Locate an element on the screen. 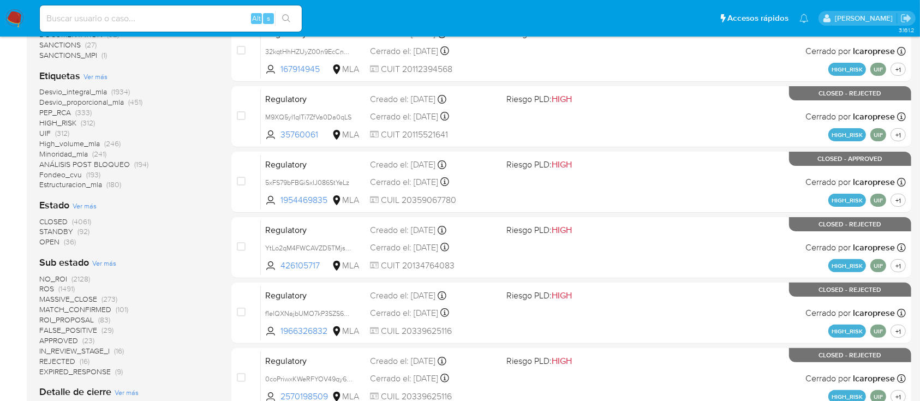 The width and height of the screenshot is (920, 401). span: 3.161.2 is located at coordinates (906, 30).